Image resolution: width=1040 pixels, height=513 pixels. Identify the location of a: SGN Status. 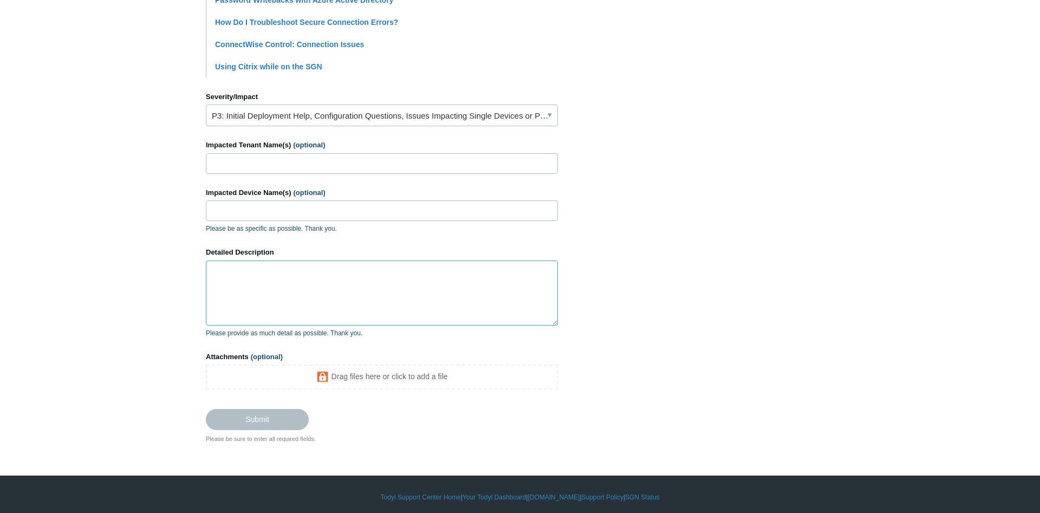
(642, 497).